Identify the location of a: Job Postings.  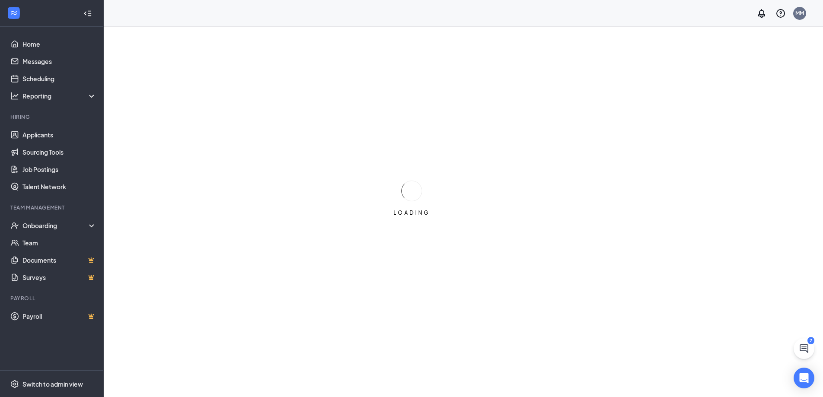
(59, 169).